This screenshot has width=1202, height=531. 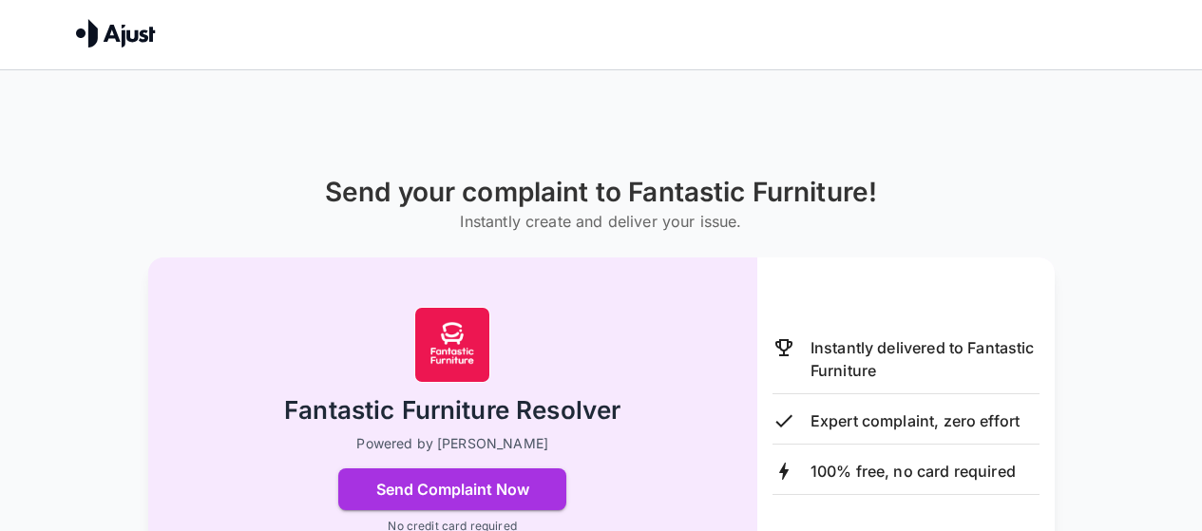 I want to click on p: 100% free, no card required, so click(x=913, y=471).